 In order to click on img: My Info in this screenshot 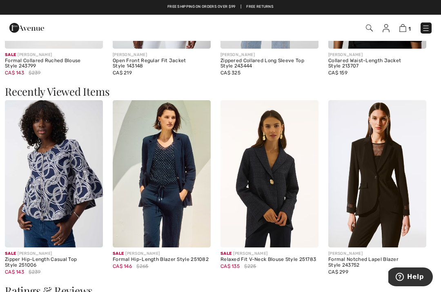, I will do `click(386, 28)`.